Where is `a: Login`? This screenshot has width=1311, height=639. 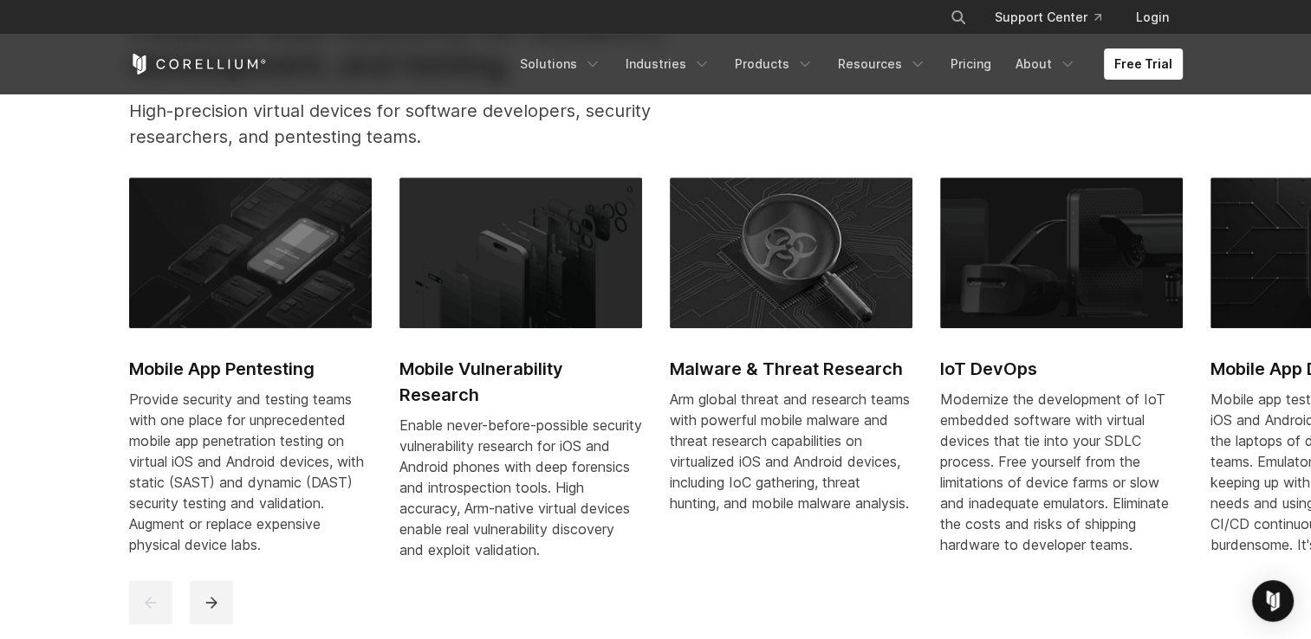 a: Login is located at coordinates (1152, 17).